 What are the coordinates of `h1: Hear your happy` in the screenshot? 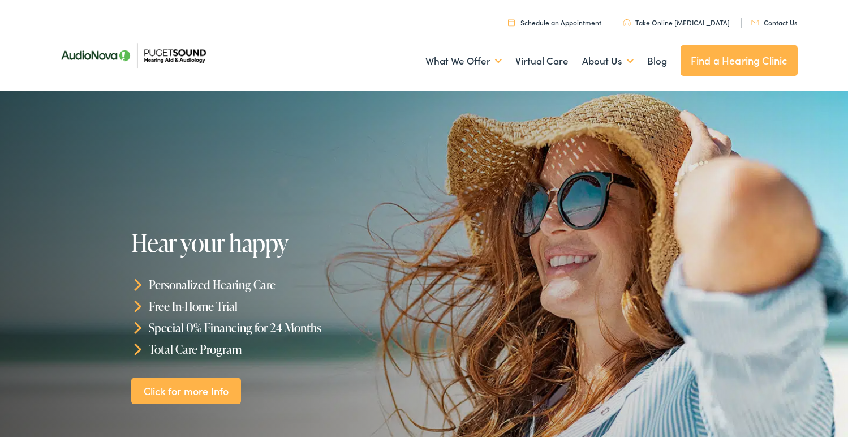 It's located at (279, 243).